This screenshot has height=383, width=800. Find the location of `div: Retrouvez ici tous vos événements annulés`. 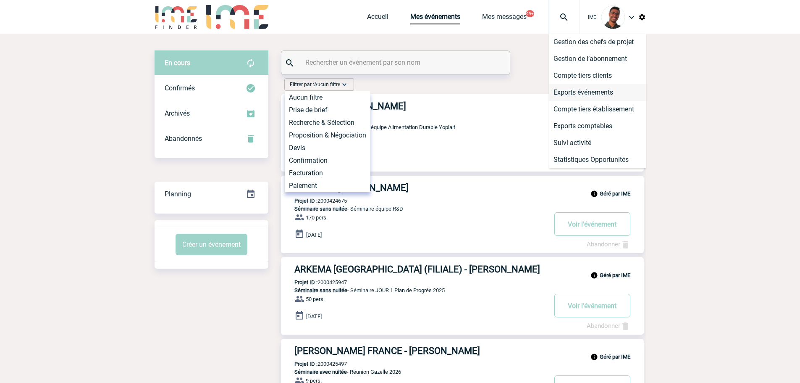

div: Retrouvez ici tous vos événements annulés is located at coordinates (211, 139).